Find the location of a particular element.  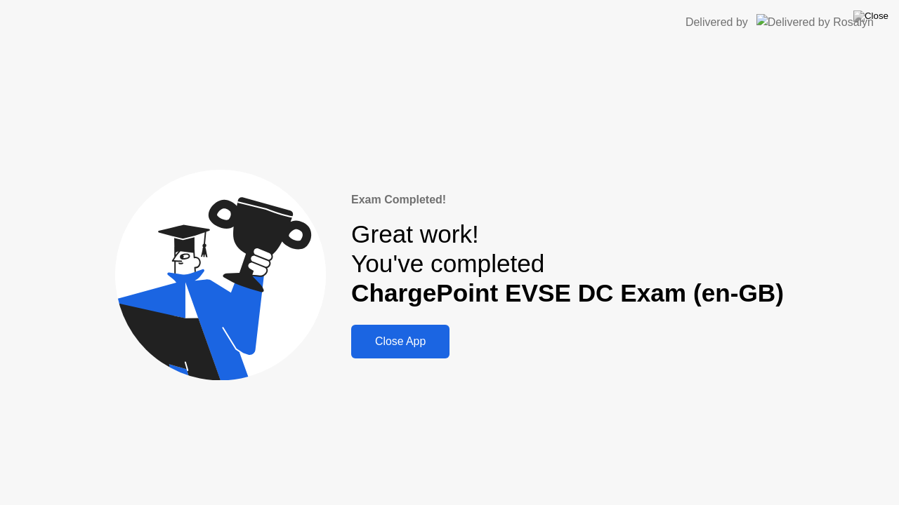

div: Delivered by is located at coordinates (716, 22).